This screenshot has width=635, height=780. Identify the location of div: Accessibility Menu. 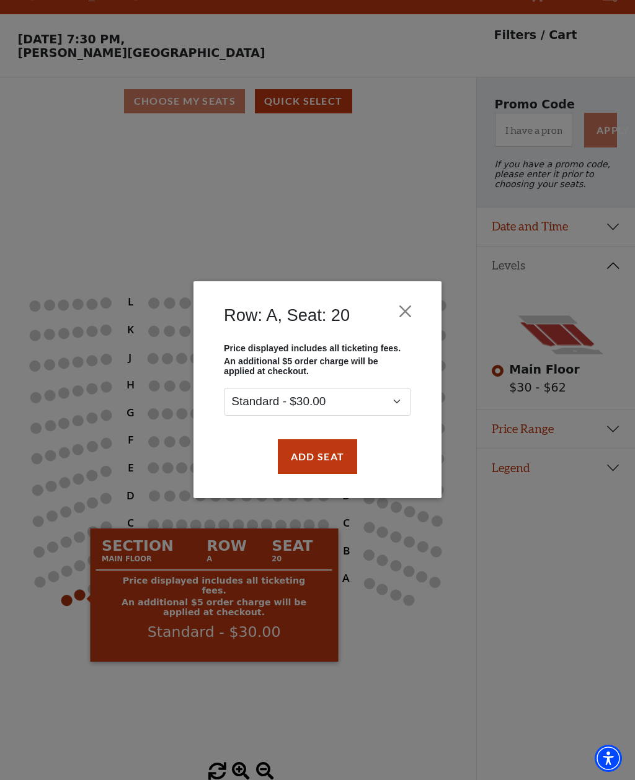
(608, 759).